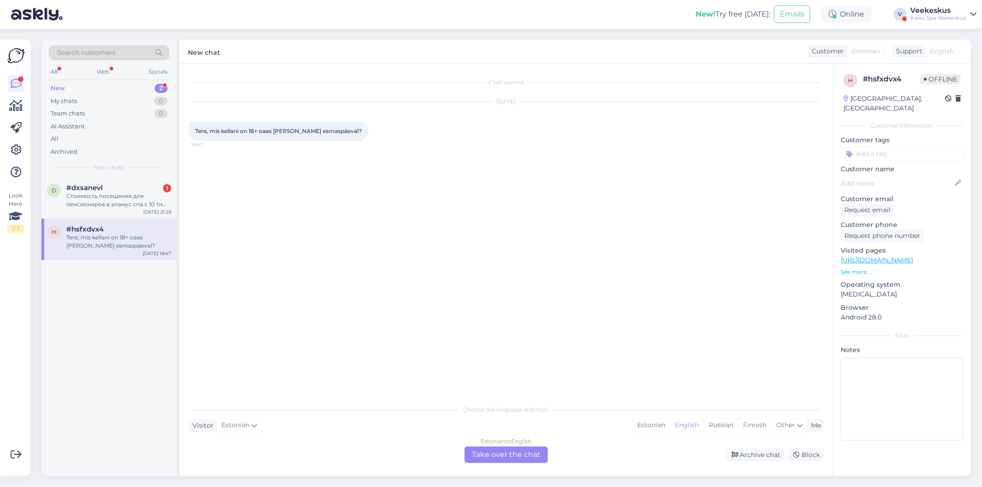 This screenshot has width=982, height=487. I want to click on div: Web, so click(103, 72).